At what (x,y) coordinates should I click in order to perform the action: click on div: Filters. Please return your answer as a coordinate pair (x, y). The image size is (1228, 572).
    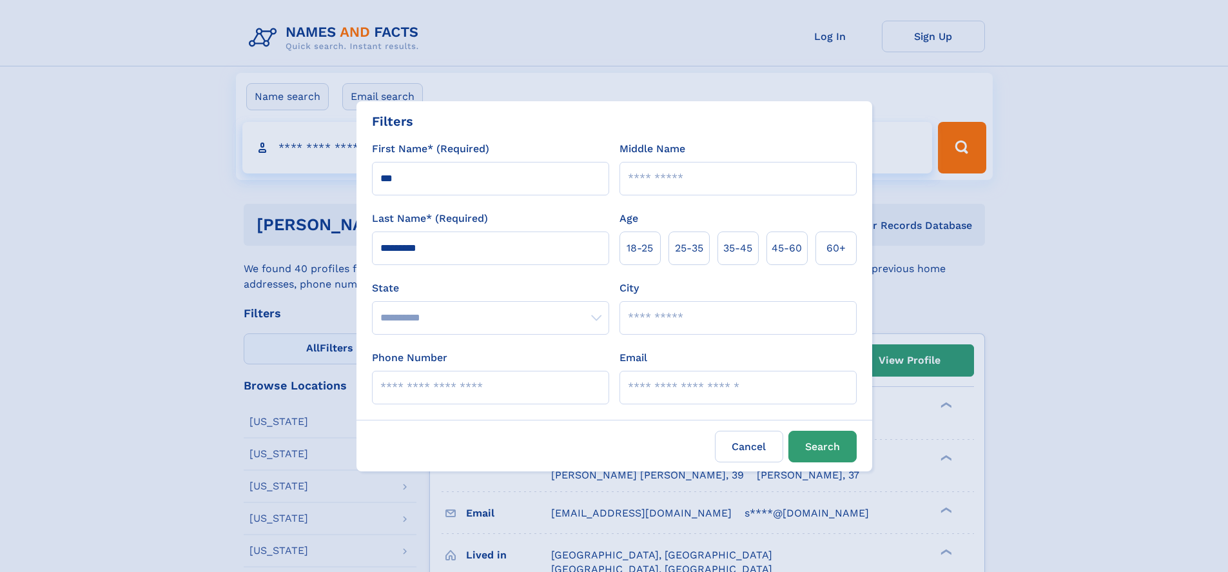
    Looking at the image, I should click on (393, 121).